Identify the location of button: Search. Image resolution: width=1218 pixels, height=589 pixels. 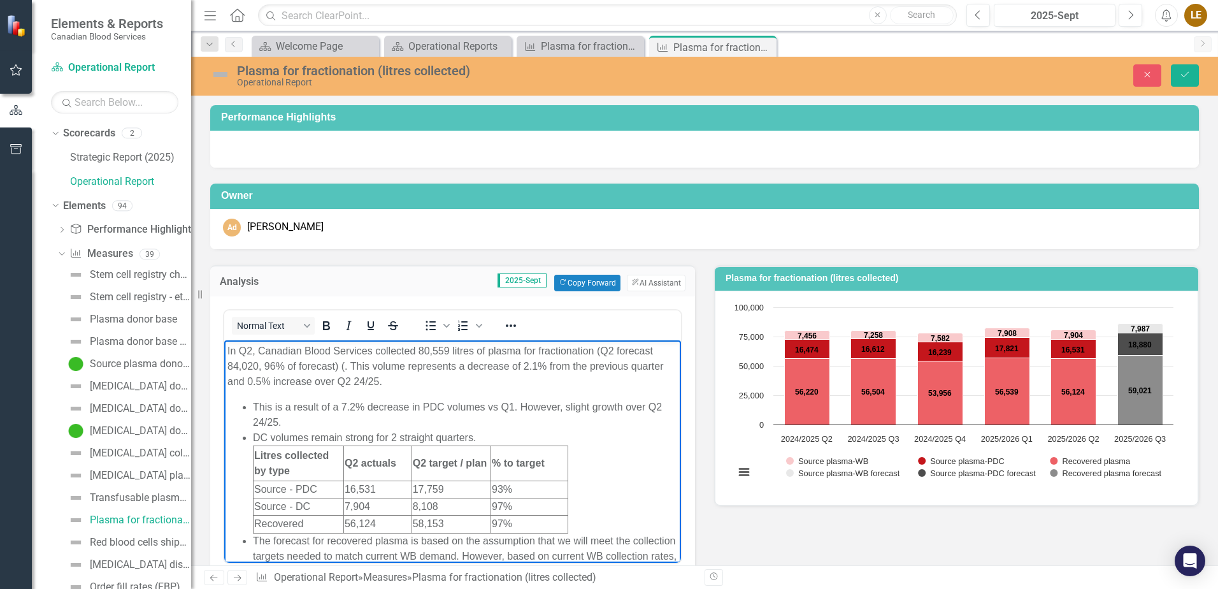
(922, 15).